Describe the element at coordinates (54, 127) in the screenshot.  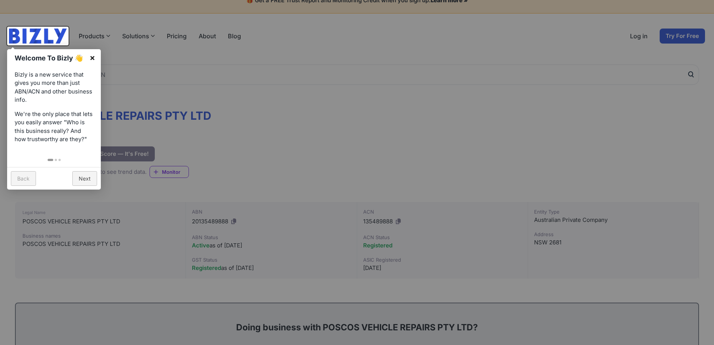
I see `p: We're the only place that lets you easily answer "Who is this business really? And how trustworth...` at that location.